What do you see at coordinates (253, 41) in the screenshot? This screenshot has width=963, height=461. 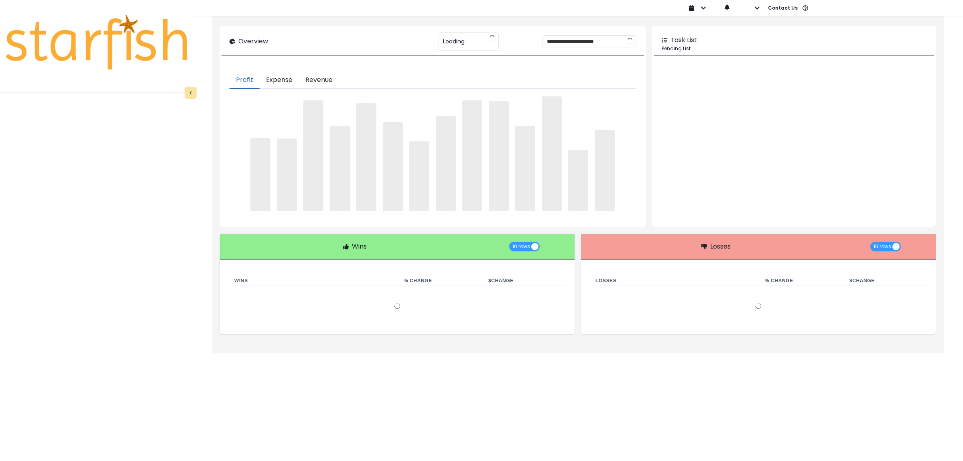 I see `p: Overview` at bounding box center [253, 41].